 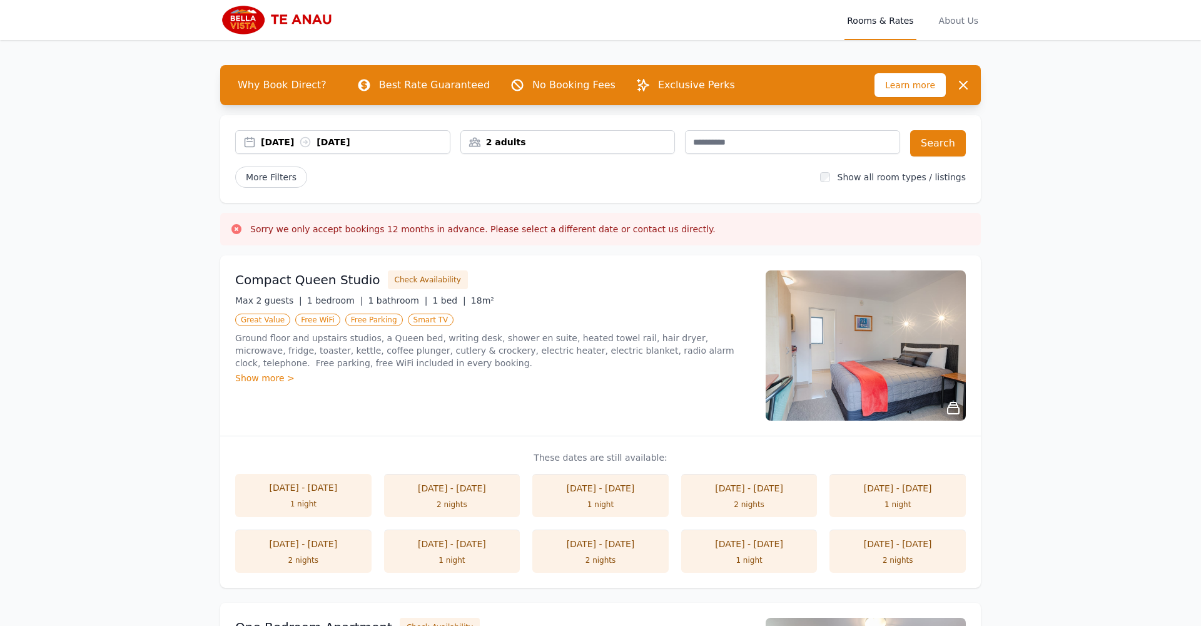 I want to click on span: 1 bathroom |, so click(x=397, y=300).